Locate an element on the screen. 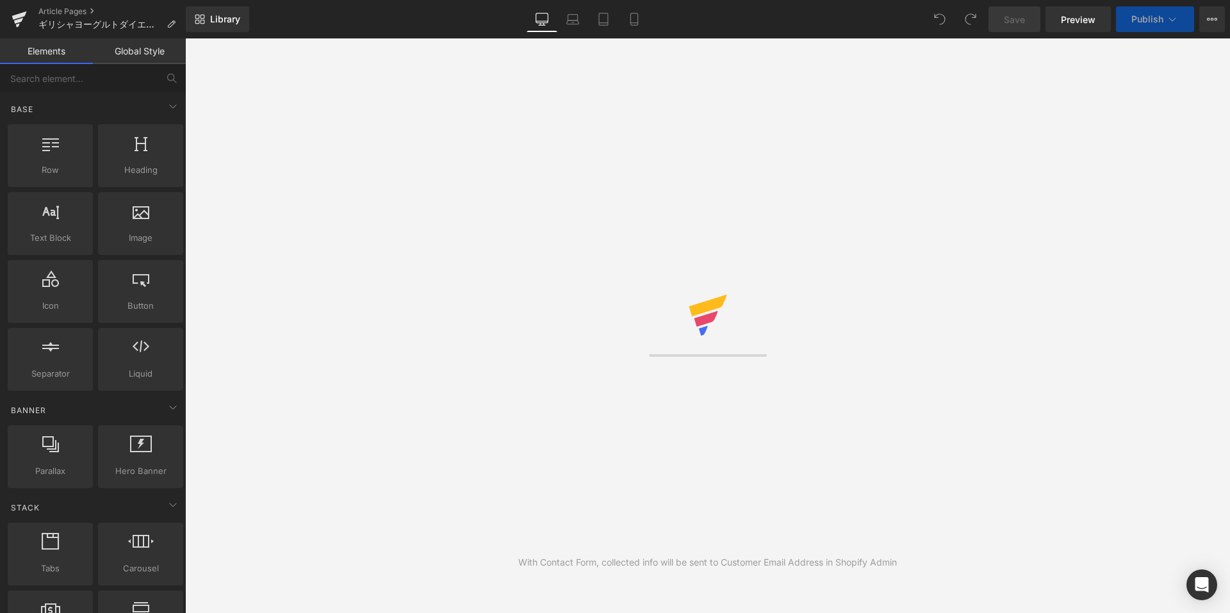 The width and height of the screenshot is (1230, 613). a: Desktop is located at coordinates (542, 19).